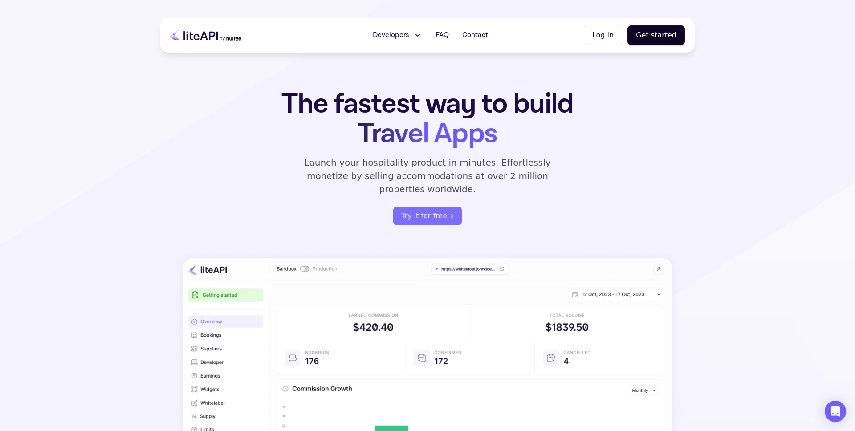 This screenshot has width=855, height=431. What do you see at coordinates (442, 35) in the screenshot?
I see `a: FAQ` at bounding box center [442, 35].